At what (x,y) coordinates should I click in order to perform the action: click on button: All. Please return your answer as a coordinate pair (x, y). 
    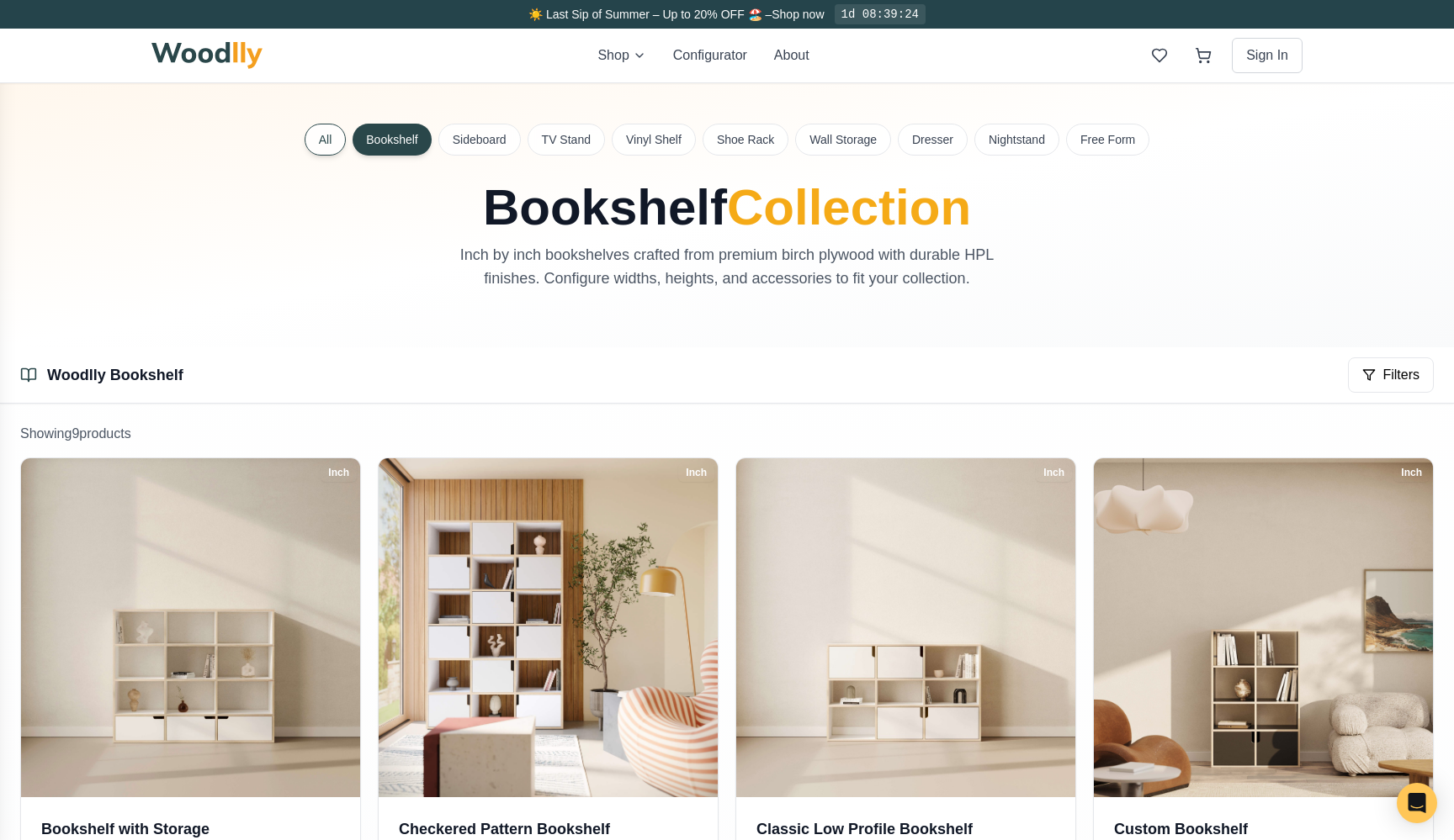
    Looking at the image, I should click on (325, 140).